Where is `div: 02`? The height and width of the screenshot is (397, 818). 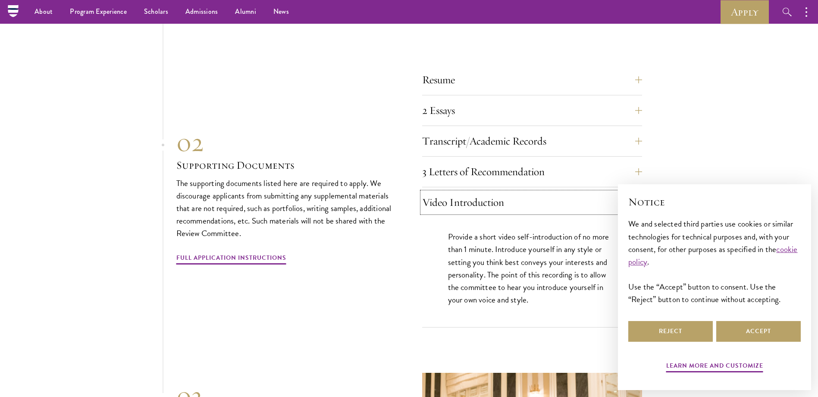 div: 02 is located at coordinates (286, 142).